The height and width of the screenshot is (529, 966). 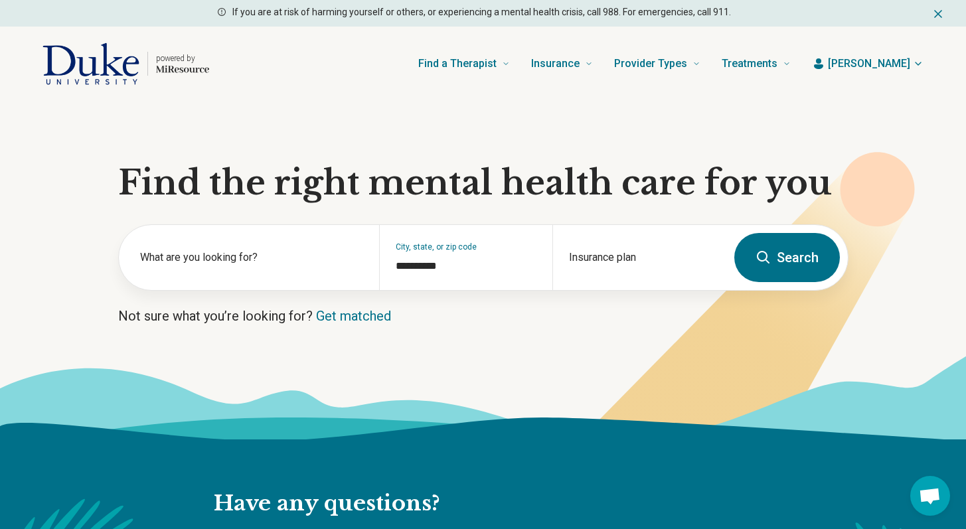 What do you see at coordinates (657, 64) in the screenshot?
I see `a: Provider Types` at bounding box center [657, 64].